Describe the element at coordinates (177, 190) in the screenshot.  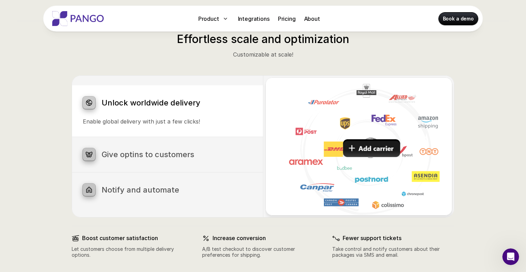
I see `h3: Notify and automate` at that location.